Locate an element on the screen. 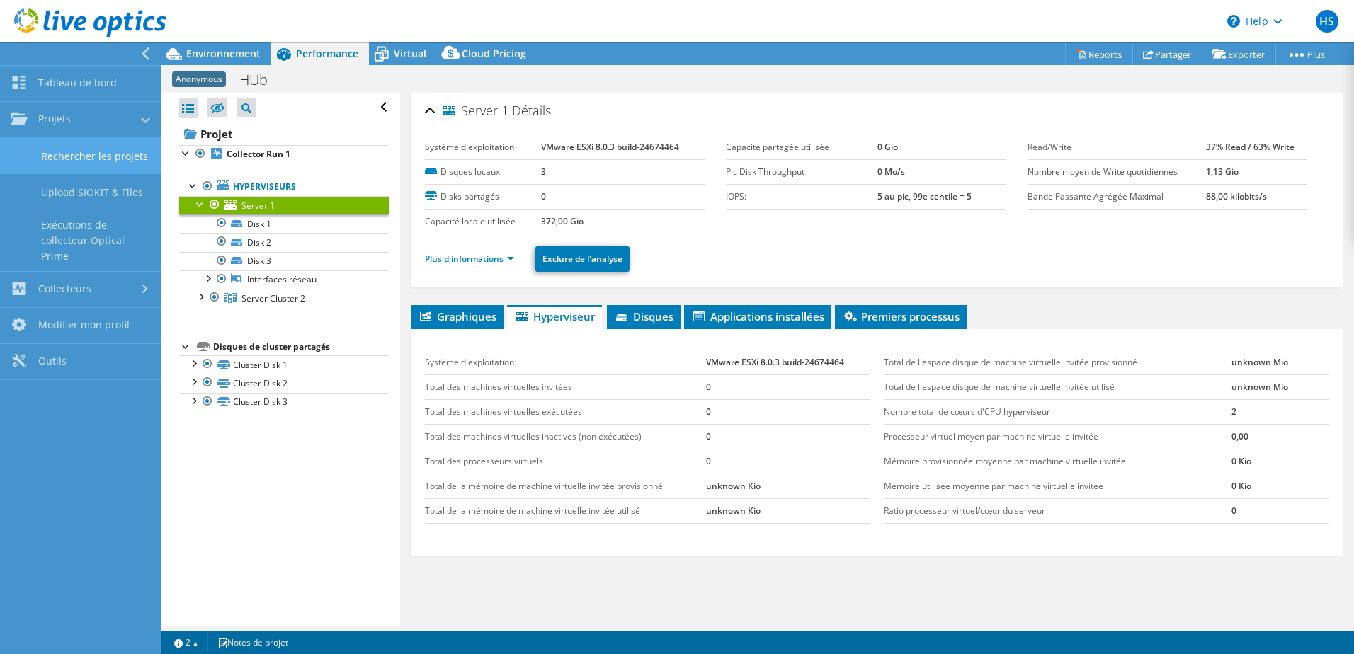  span: Environnement is located at coordinates (223, 53).